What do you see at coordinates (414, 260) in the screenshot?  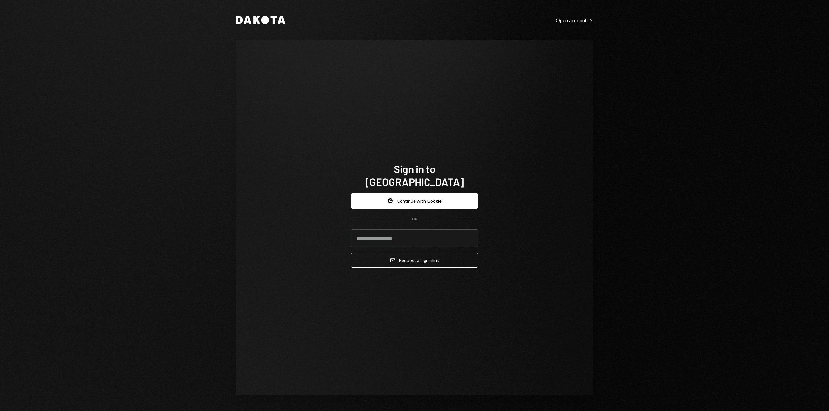 I see `button: Request a signinlink` at bounding box center [414, 260].